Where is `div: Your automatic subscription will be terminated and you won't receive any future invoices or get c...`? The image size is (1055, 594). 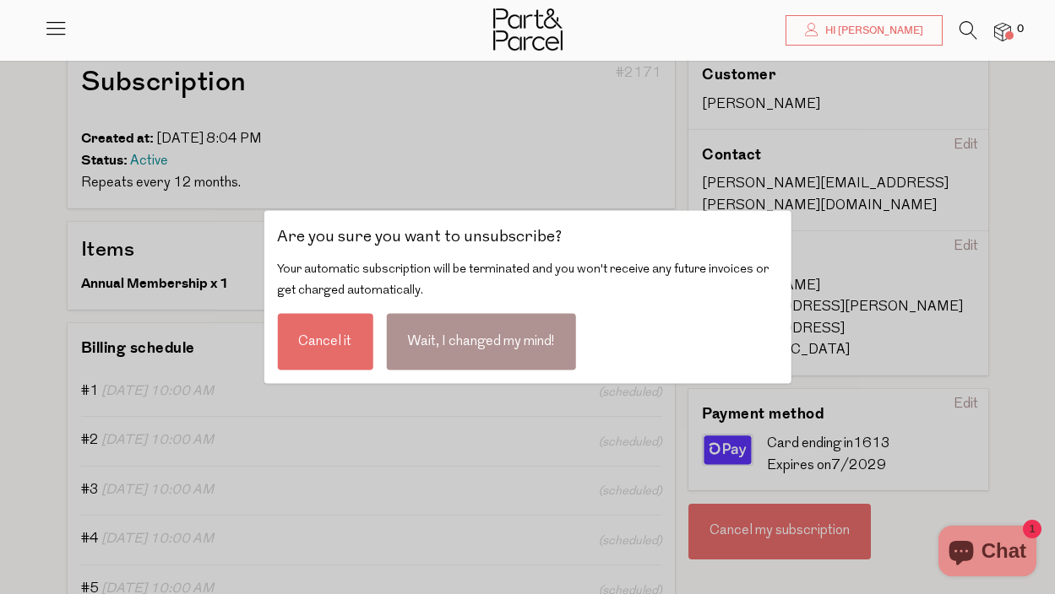
div: Your automatic subscription will be terminated and you won't receive any future invoices or get c... is located at coordinates (527, 280).